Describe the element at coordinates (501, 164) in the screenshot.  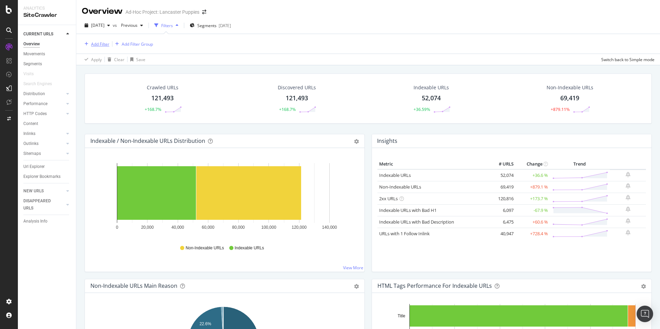
I see `th: # URLS` at that location.